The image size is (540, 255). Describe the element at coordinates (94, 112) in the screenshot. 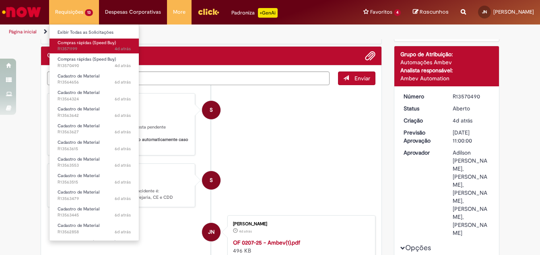

I see `a: Aberto R13563642 : Cadastro de Material` at that location.